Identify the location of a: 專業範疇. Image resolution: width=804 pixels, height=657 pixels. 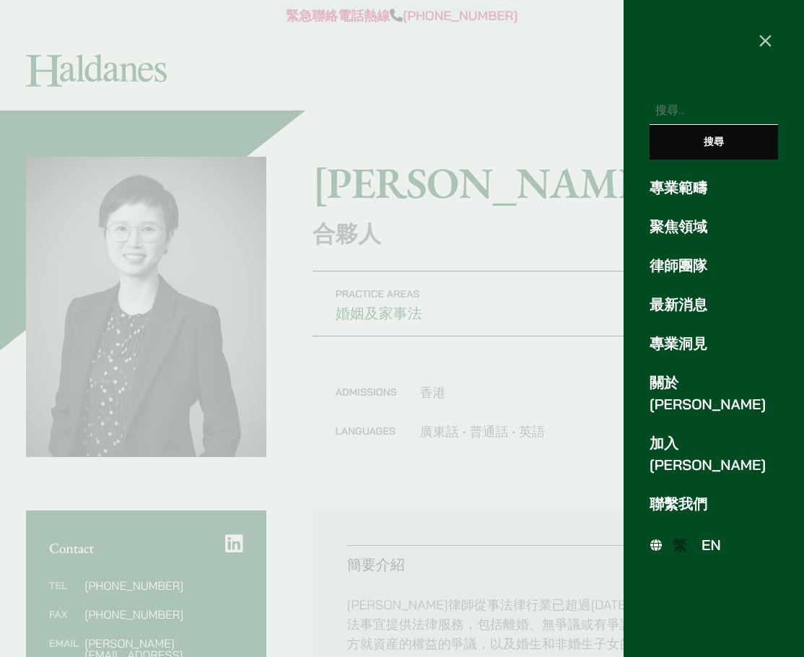
(714, 188).